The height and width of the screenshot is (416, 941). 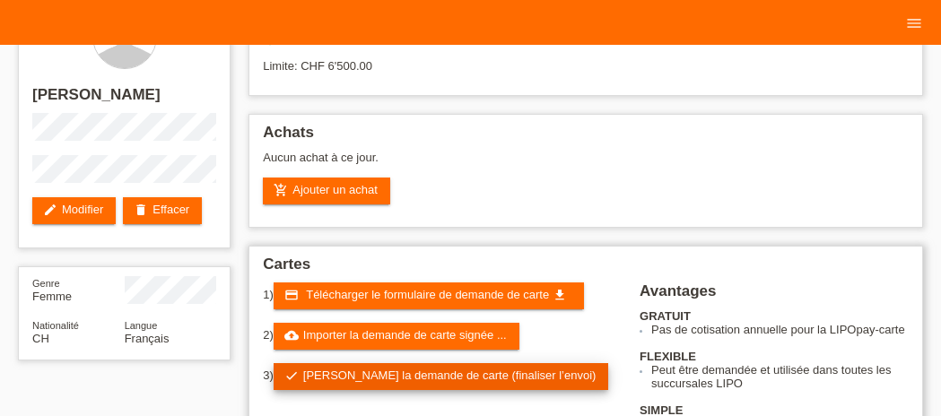 I want to click on i: get_app, so click(x=560, y=295).